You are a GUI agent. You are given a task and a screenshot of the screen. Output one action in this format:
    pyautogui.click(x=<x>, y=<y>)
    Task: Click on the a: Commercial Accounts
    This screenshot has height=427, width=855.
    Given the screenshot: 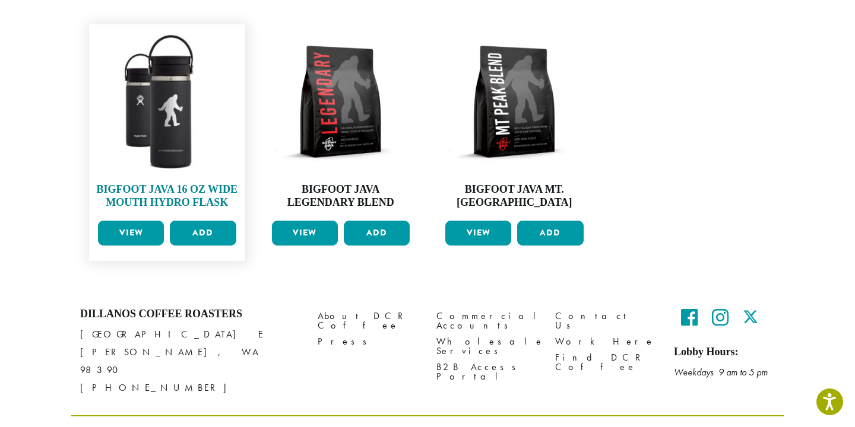 What is the action you would take?
    pyautogui.click(x=487, y=321)
    